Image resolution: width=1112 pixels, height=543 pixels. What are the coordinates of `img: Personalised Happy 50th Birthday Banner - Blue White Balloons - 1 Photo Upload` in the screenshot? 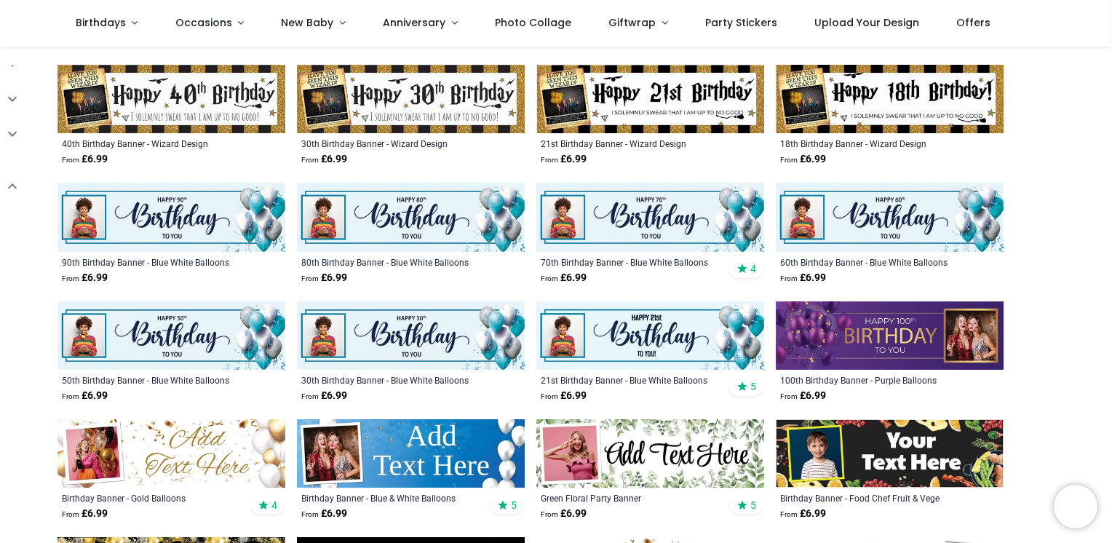 It's located at (171, 336).